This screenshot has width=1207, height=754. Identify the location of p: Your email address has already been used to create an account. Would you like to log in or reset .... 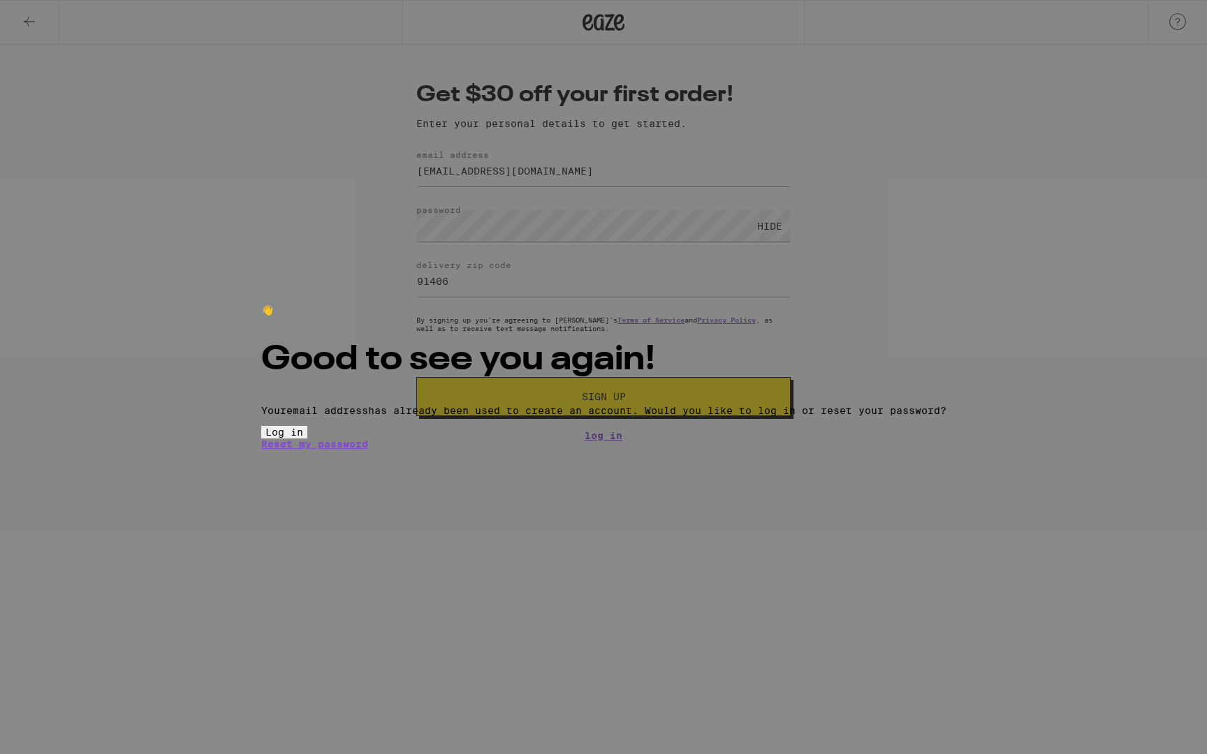
(603, 411).